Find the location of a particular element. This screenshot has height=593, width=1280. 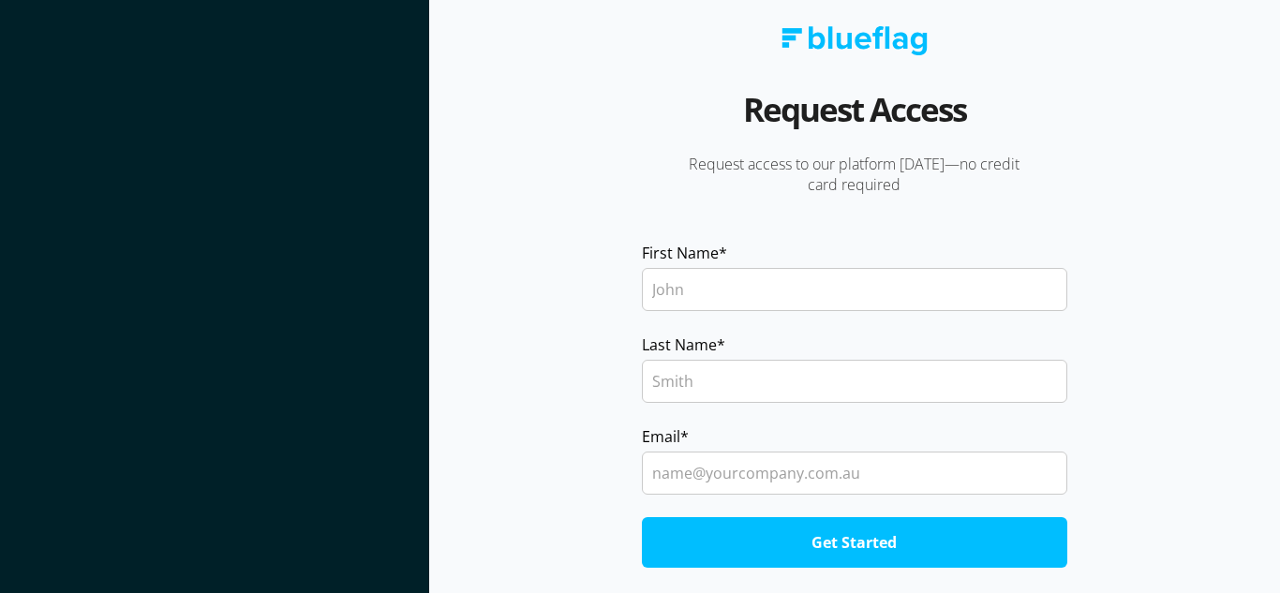

input: Get Started is located at coordinates (855, 543).